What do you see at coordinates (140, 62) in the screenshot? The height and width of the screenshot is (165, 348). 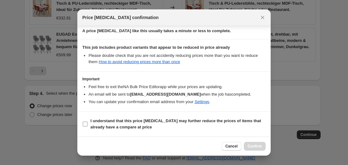 I see `a: How to avoid reducing prices more than once` at bounding box center [140, 62].